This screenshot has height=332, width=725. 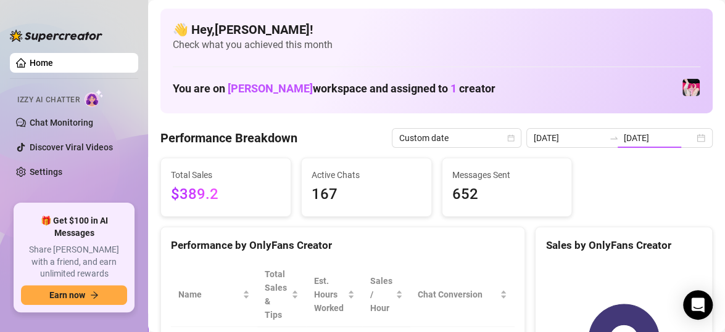 I want to click on span: $389.2, so click(x=226, y=195).